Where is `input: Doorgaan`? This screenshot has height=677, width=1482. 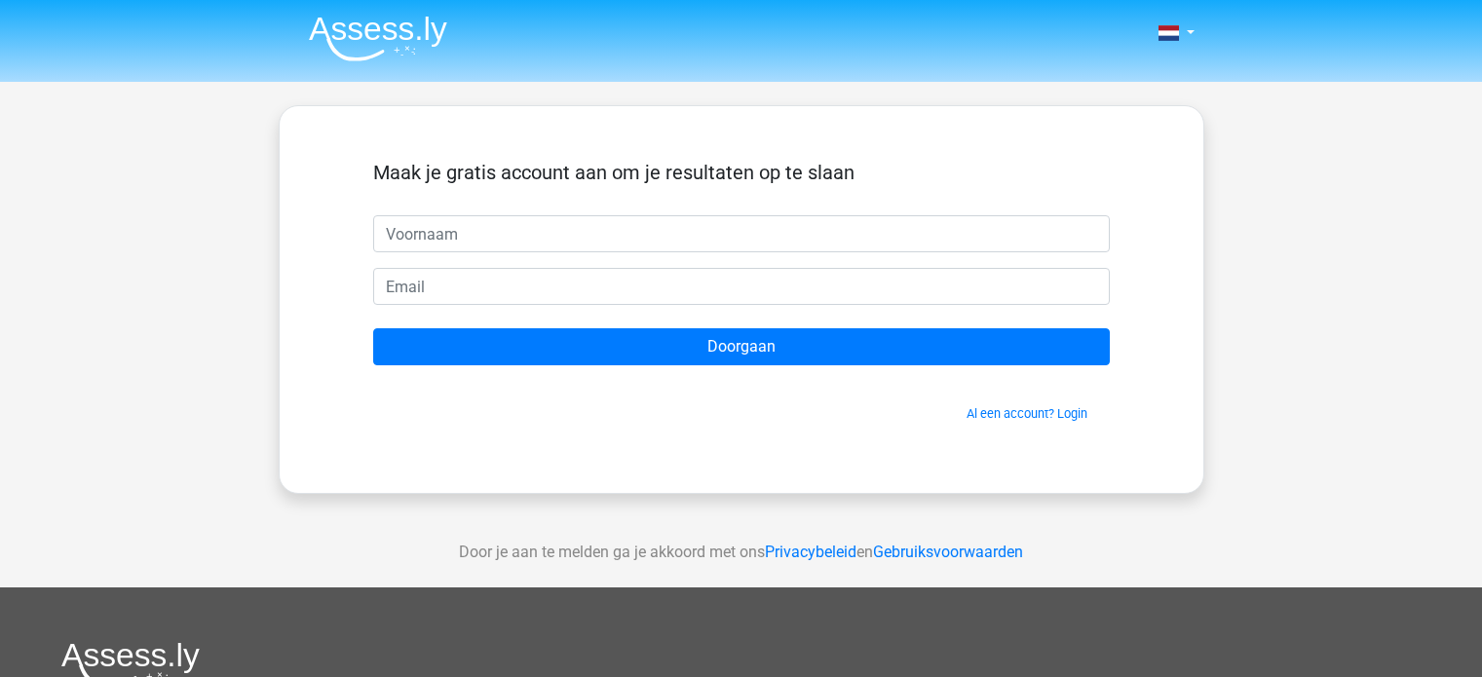 input: Doorgaan is located at coordinates (742, 347).